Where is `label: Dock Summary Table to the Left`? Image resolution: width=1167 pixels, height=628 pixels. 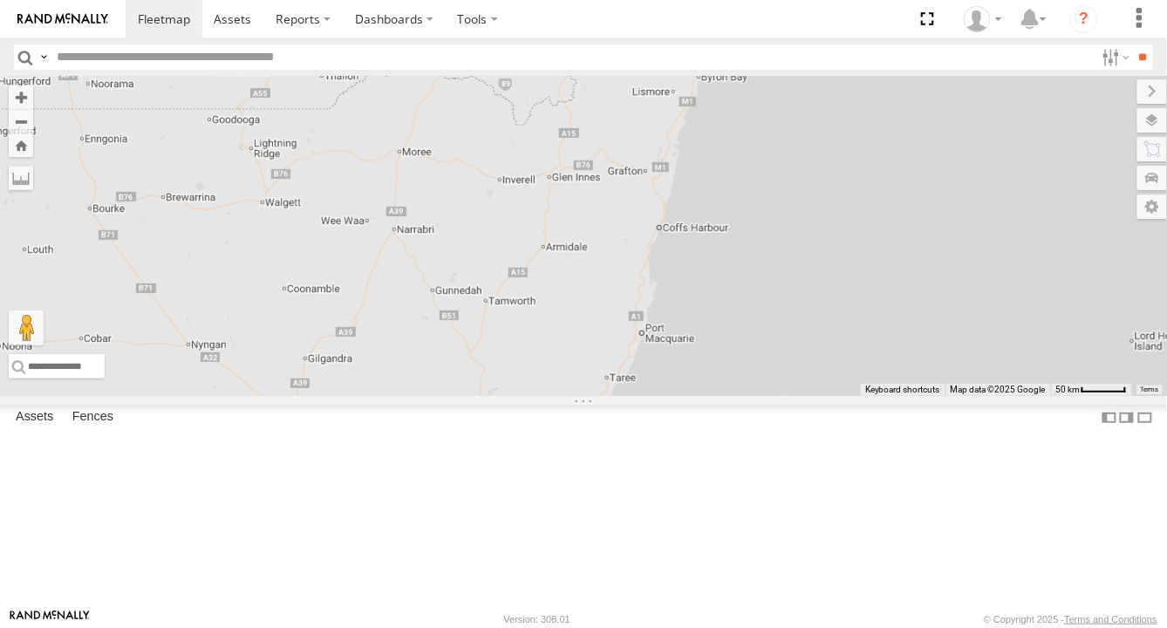
label: Dock Summary Table to the Left is located at coordinates (1109, 417).